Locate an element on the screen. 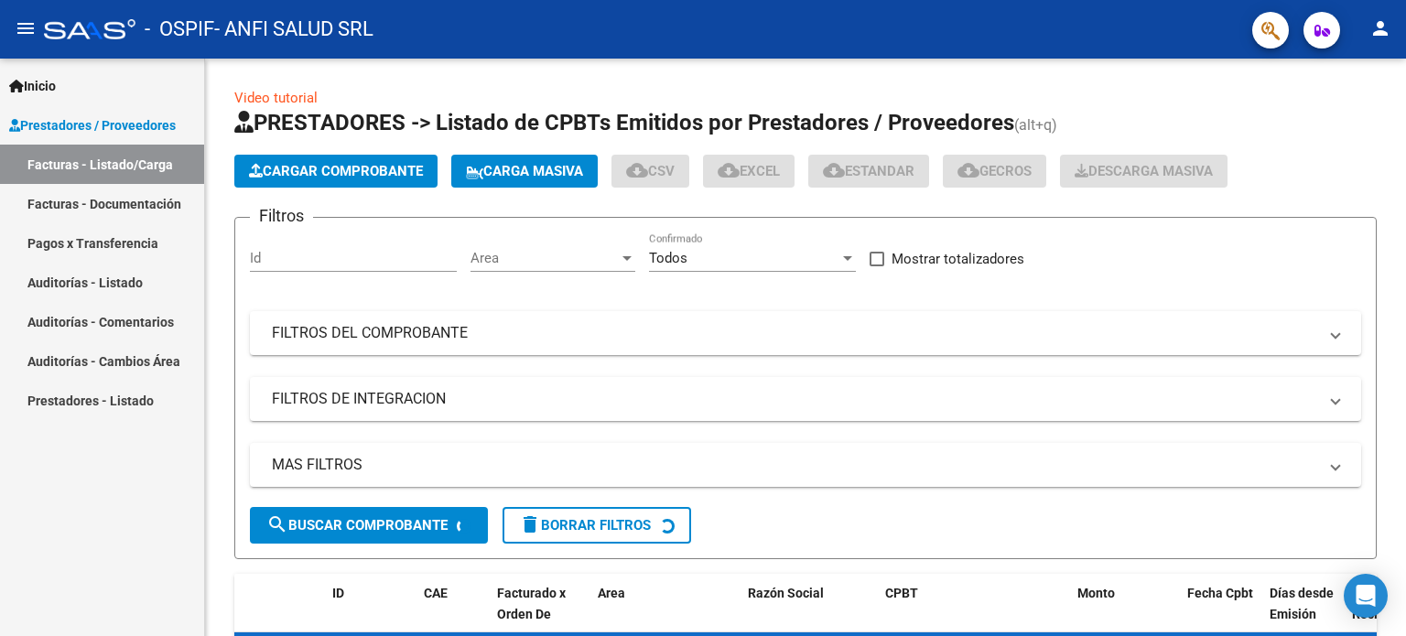  mat-icon: search is located at coordinates (277, 524).